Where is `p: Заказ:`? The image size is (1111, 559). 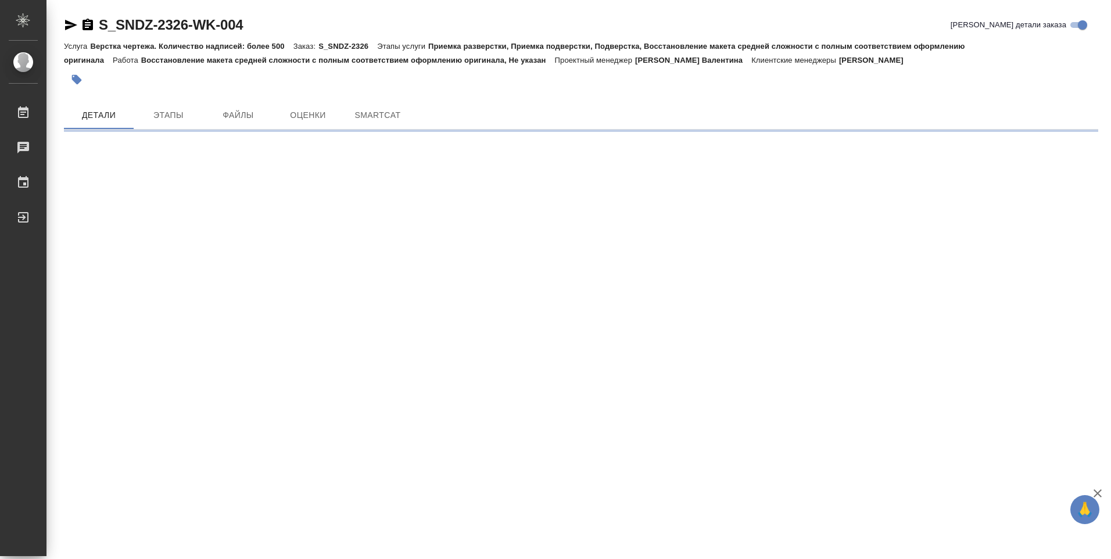
p: Заказ: is located at coordinates (306, 46).